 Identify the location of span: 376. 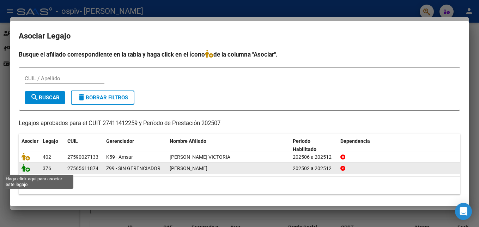
(47, 168).